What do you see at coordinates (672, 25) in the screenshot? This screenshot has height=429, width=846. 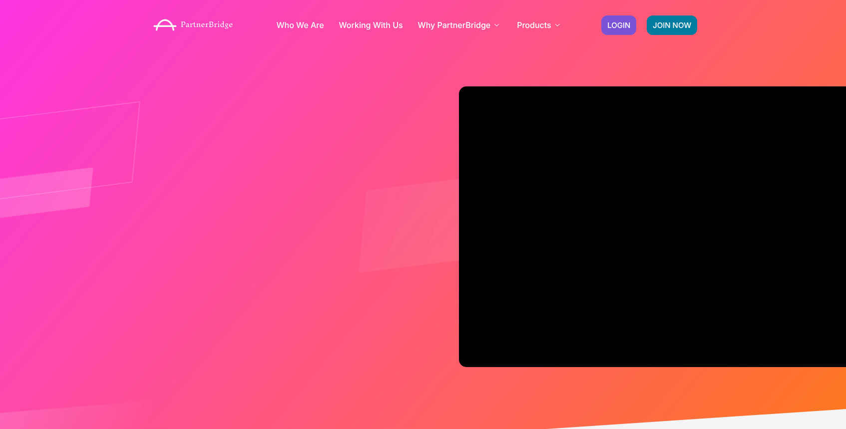 I see `a: JOIN NOW` at bounding box center [672, 25].